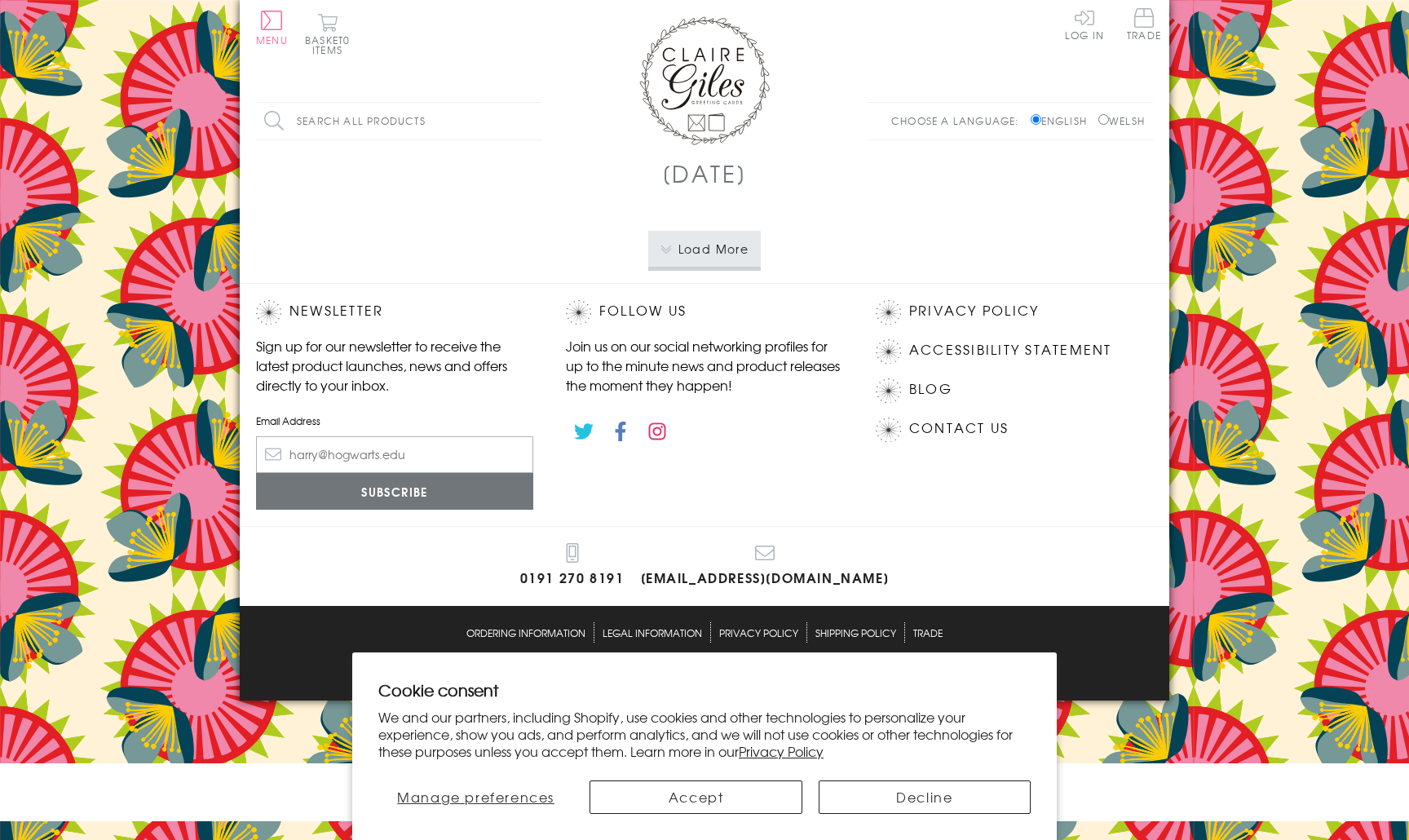 This screenshot has height=840, width=1409. Describe the element at coordinates (1085, 24) in the screenshot. I see `a: Log In` at that location.